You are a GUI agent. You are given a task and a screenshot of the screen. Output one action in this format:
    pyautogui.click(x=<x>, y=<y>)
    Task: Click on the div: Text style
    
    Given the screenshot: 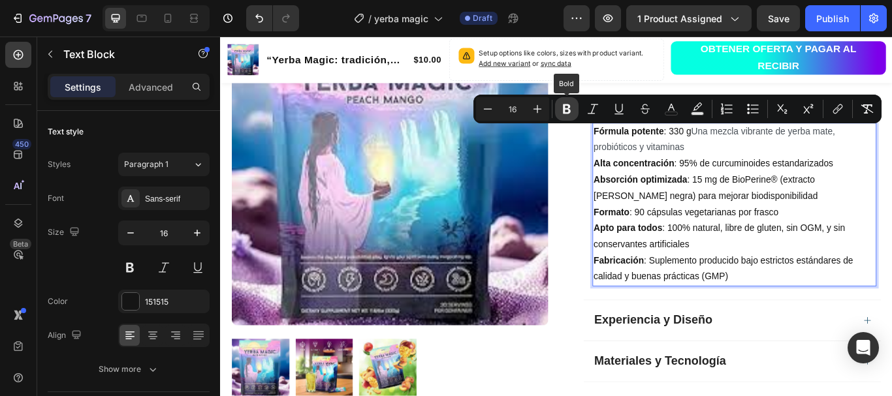 What is the action you would take?
    pyautogui.click(x=65, y=132)
    